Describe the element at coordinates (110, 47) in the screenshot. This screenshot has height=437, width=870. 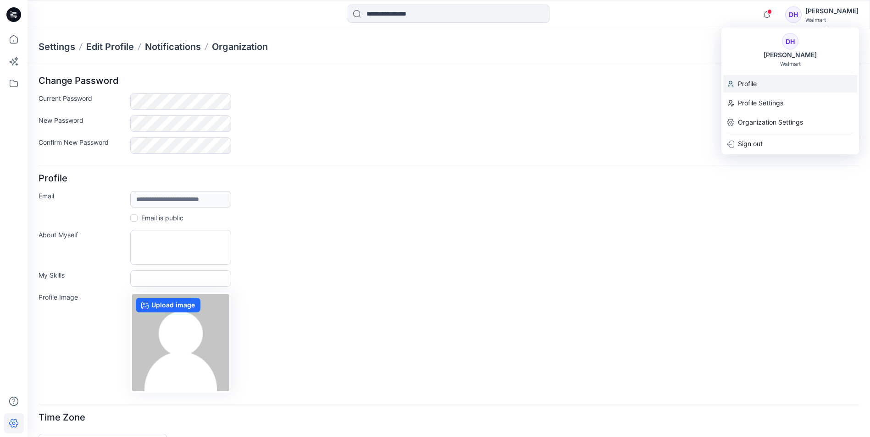
I see `a: Edit Profile` at that location.